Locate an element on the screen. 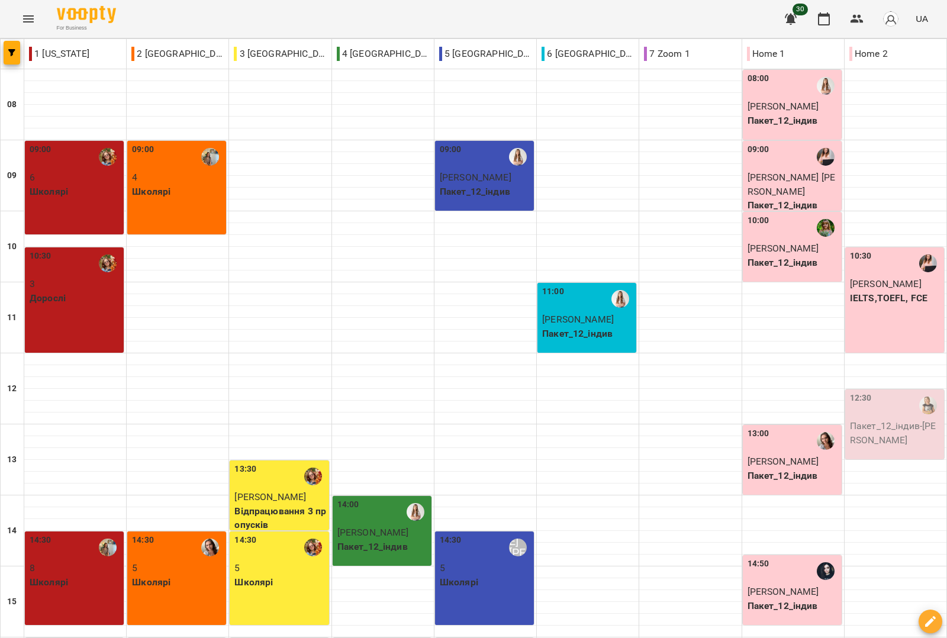  img: Дворова Ксенія Василівна is located at coordinates (825, 228).